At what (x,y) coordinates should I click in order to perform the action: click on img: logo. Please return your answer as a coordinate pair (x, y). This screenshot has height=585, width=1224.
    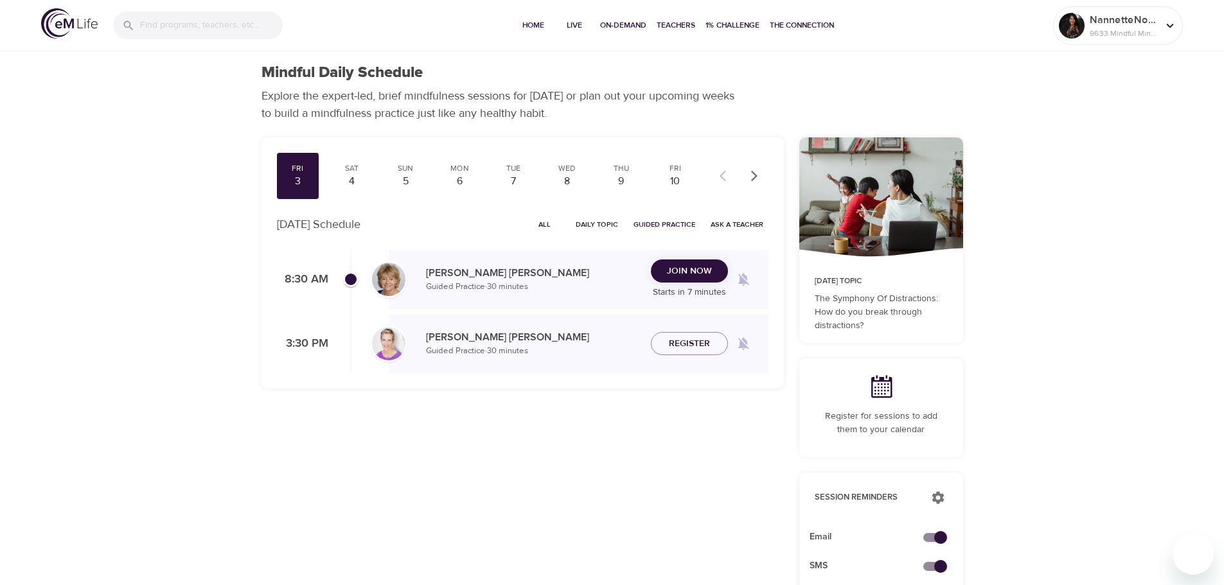
    Looking at the image, I should click on (69, 23).